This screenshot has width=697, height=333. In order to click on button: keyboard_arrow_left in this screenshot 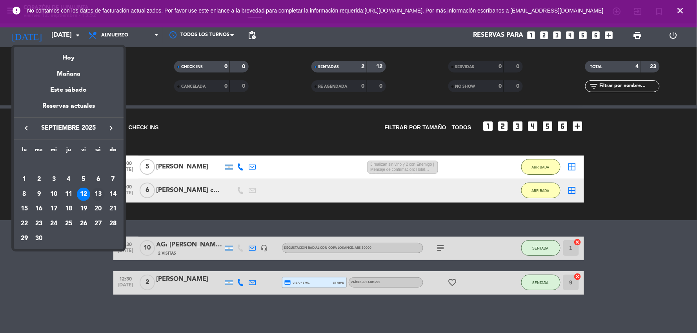, I will do `click(26, 128)`.